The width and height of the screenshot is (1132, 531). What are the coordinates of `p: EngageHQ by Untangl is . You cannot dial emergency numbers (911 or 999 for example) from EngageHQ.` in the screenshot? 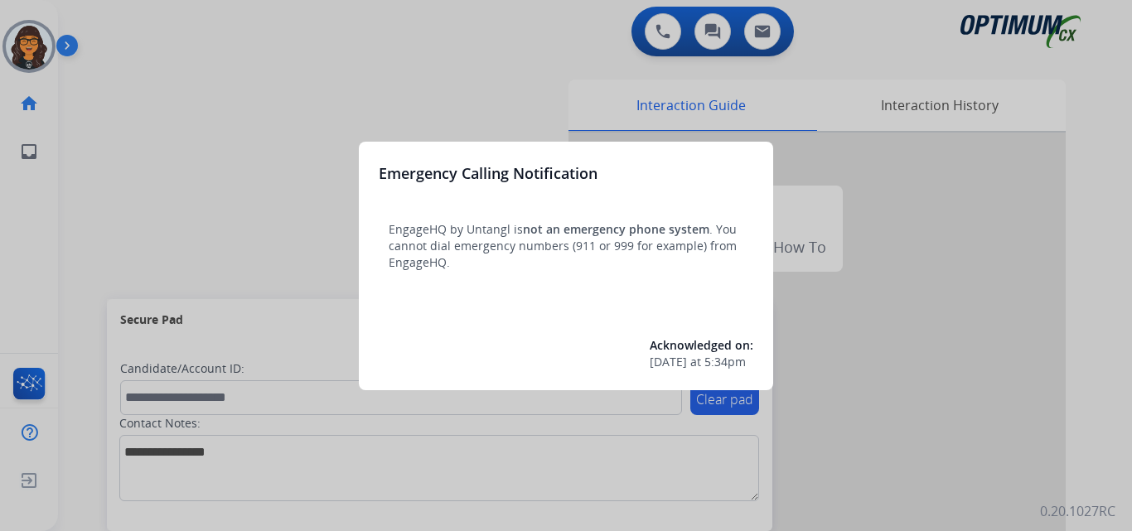 It's located at (566, 246).